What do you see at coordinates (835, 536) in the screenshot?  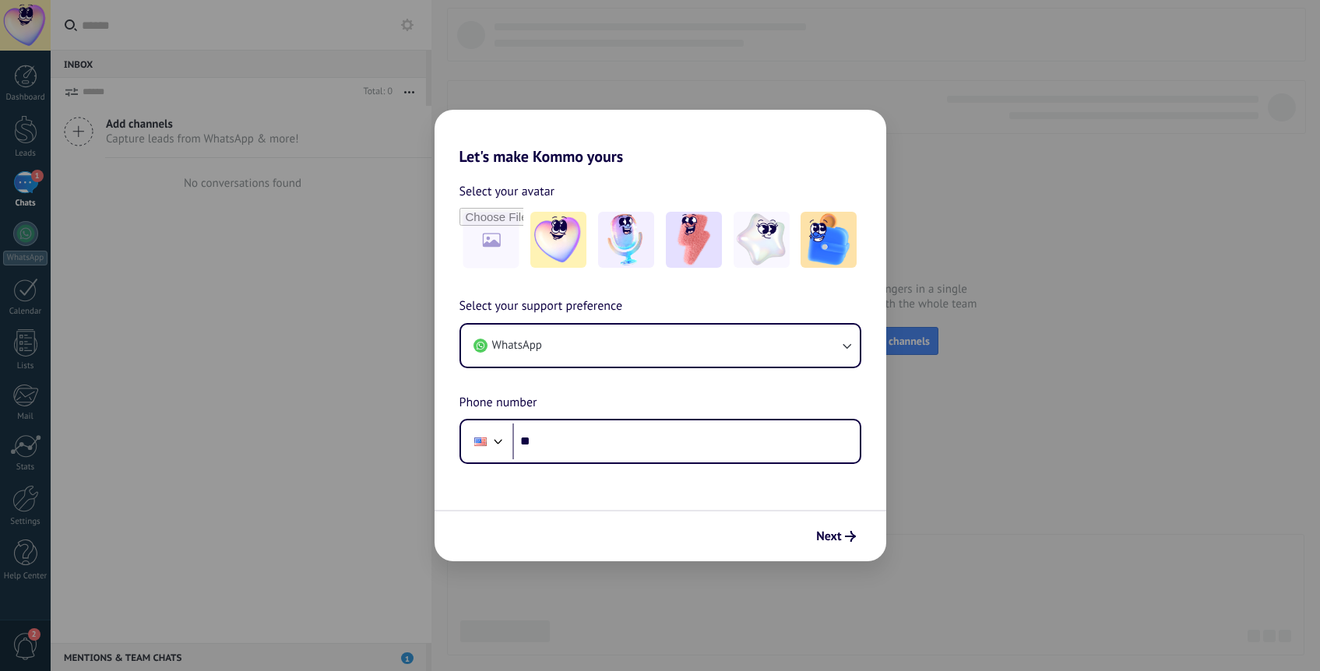 I see `button: Next` at bounding box center [835, 536].